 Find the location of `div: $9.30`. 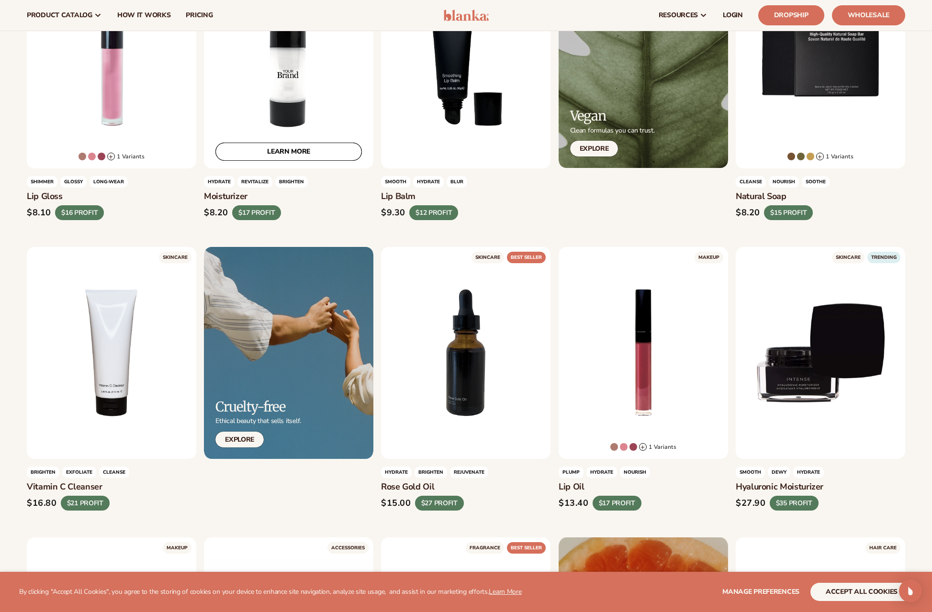

div: $9.30 is located at coordinates (393, 213).